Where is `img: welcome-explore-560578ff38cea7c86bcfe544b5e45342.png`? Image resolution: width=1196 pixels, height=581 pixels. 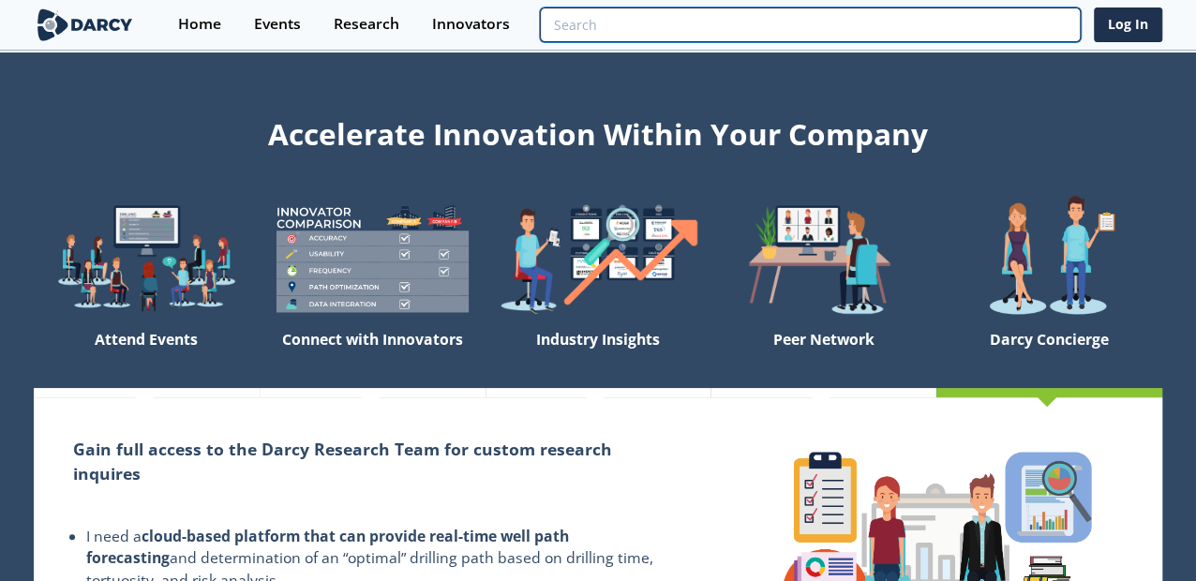
img: welcome-explore-560578ff38cea7c86bcfe544b5e45342.png is located at coordinates (146, 258).